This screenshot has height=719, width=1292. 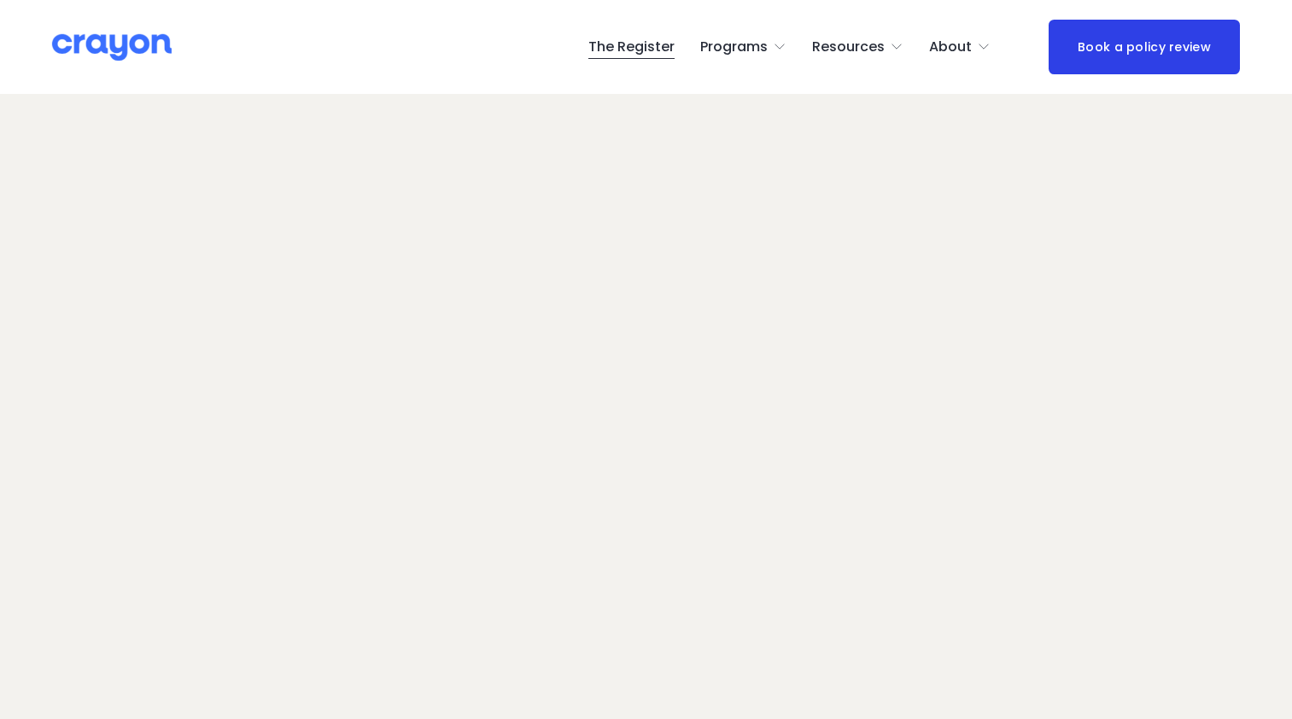 What do you see at coordinates (631, 47) in the screenshot?
I see `a: The Register` at bounding box center [631, 47].